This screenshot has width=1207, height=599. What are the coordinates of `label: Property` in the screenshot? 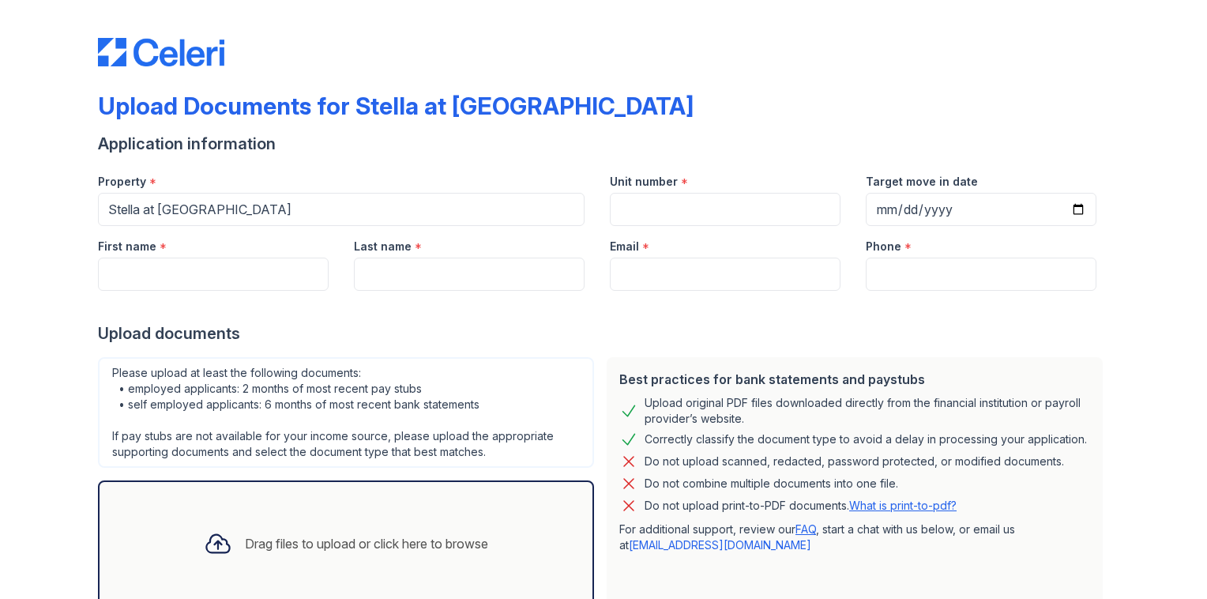 It's located at (122, 182).